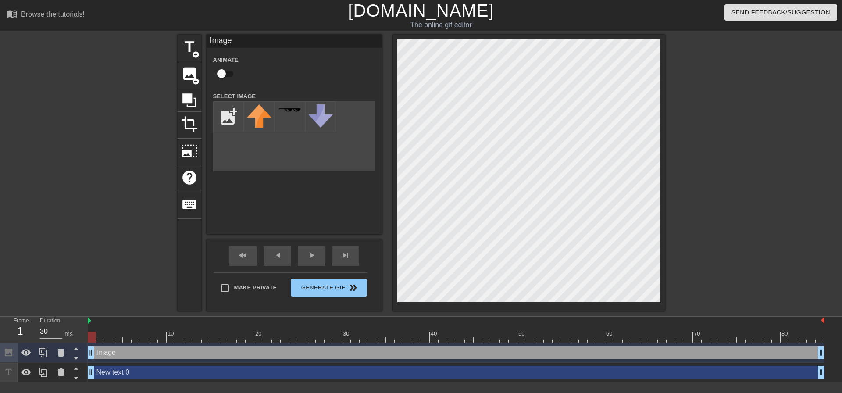  Describe the element at coordinates (328, 288) in the screenshot. I see `span: Generate Gif` at that location.